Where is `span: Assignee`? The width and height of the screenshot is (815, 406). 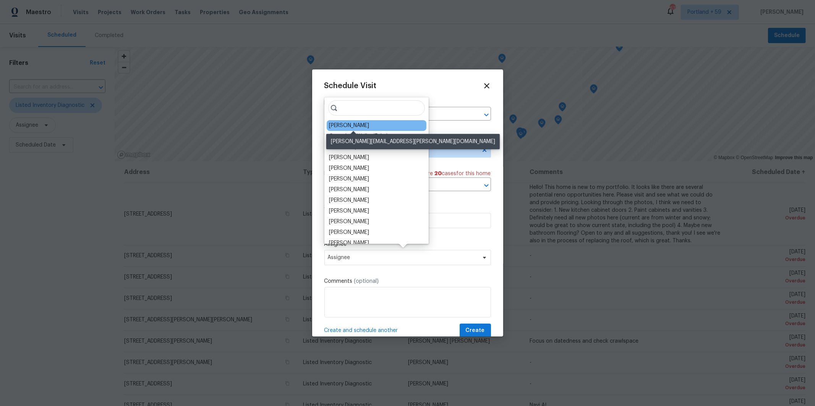 span: Assignee is located at coordinates (403, 258).